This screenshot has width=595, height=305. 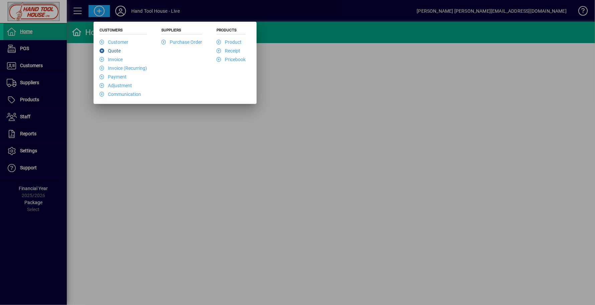 What do you see at coordinates (111, 59) in the screenshot?
I see `a: Invoice` at bounding box center [111, 59].